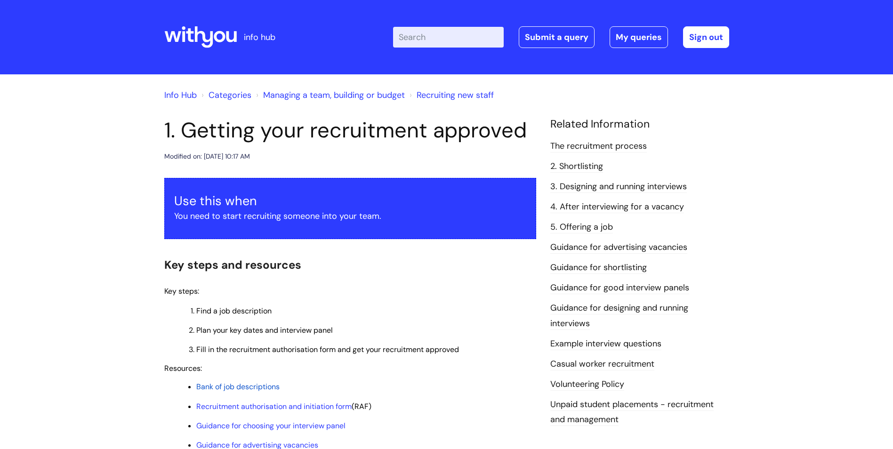 The width and height of the screenshot is (893, 449). I want to click on p: You need to start recruiting someone into your team., so click(350, 216).